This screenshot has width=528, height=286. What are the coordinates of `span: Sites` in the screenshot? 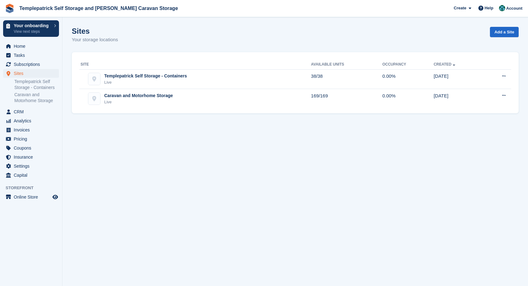 It's located at (32, 73).